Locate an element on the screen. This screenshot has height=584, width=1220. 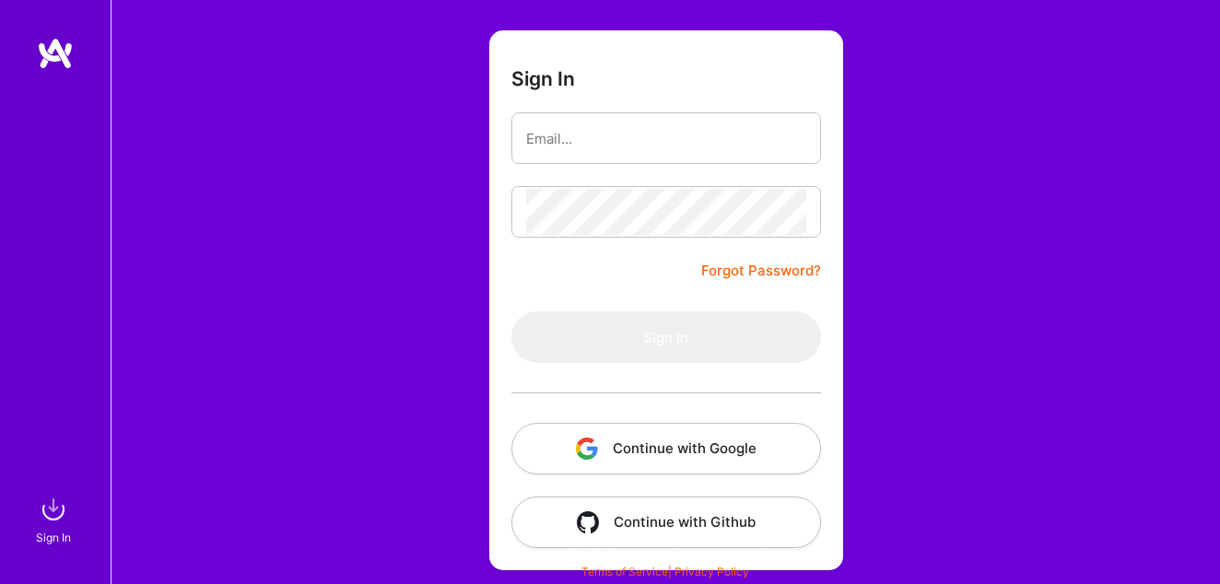
button: Sign In is located at coordinates (666, 337).